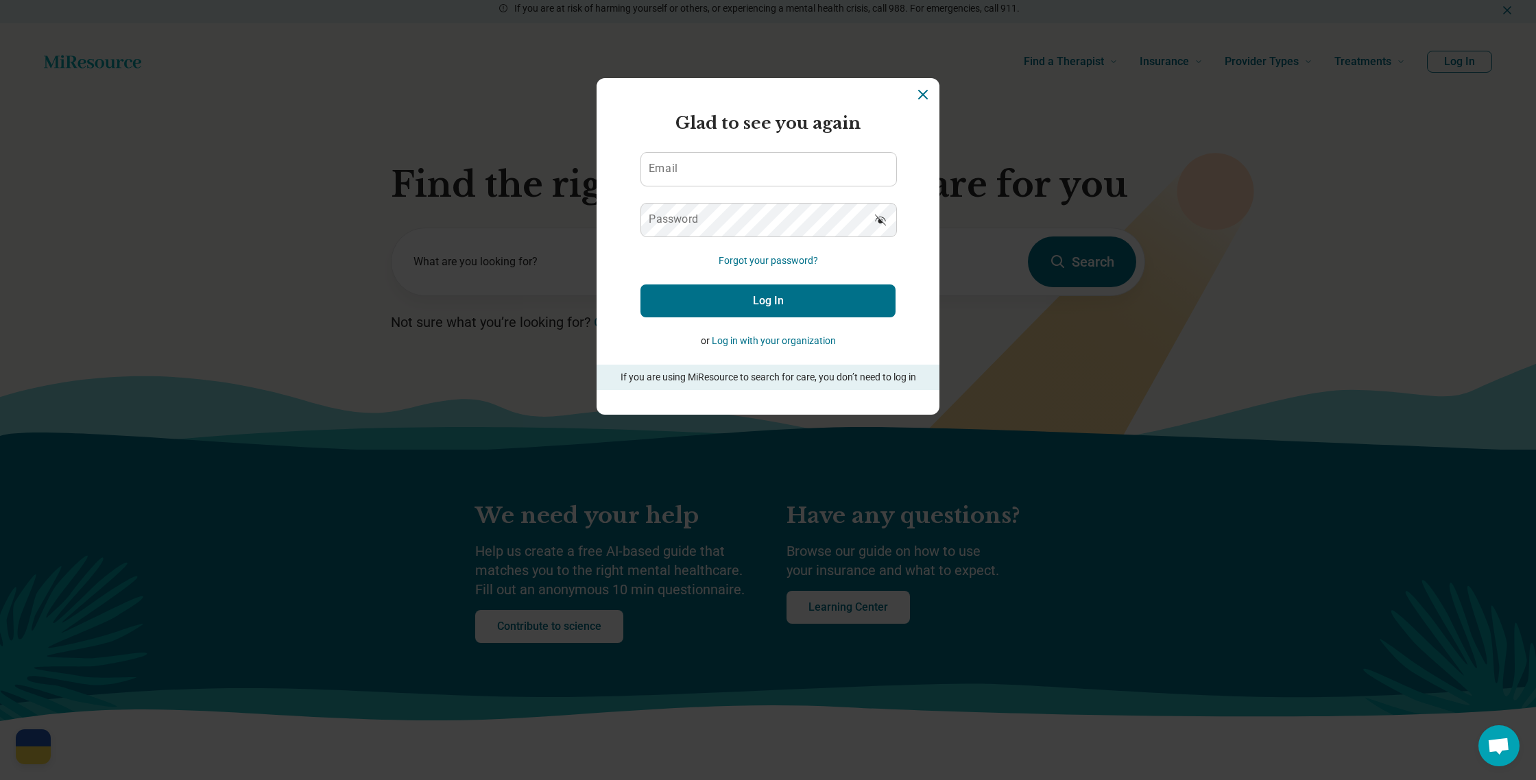 The height and width of the screenshot is (780, 1536). I want to click on label: Email, so click(663, 169).